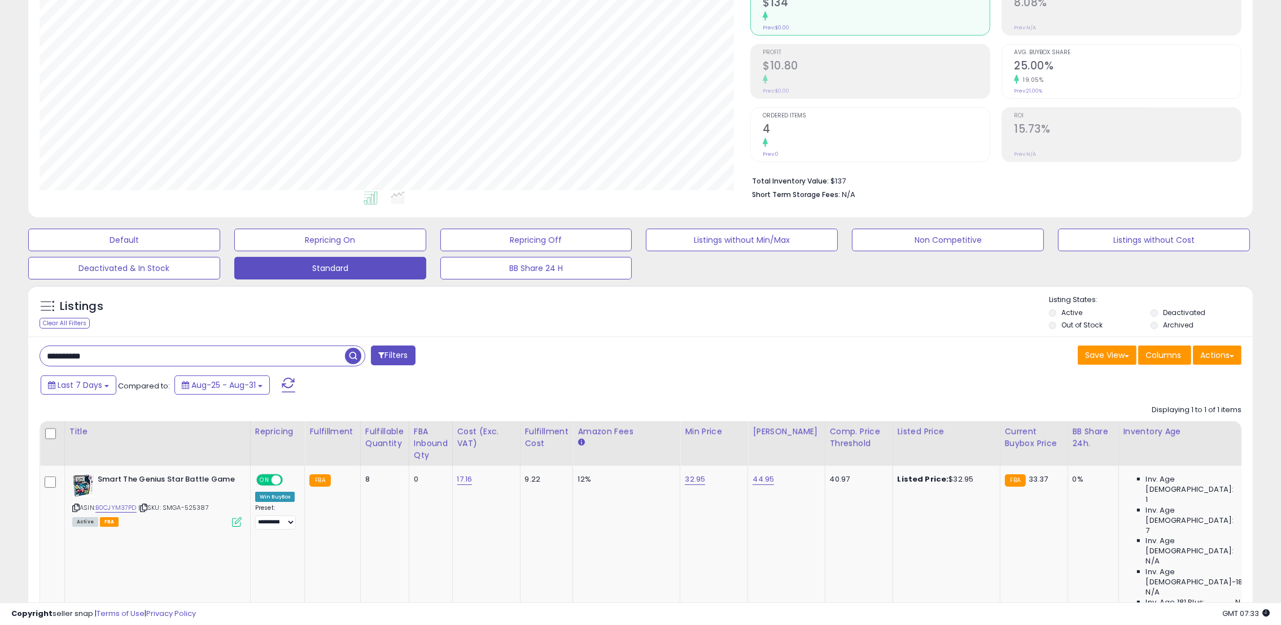  I want to click on div: Cost (Exc. VAT), so click(486, 438).